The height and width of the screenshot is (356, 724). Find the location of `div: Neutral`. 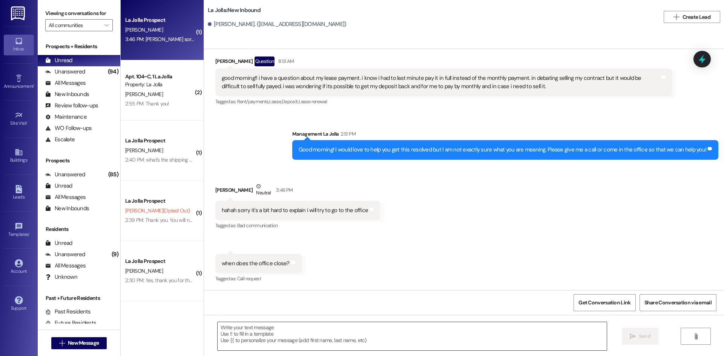

div: Neutral is located at coordinates (263, 190).